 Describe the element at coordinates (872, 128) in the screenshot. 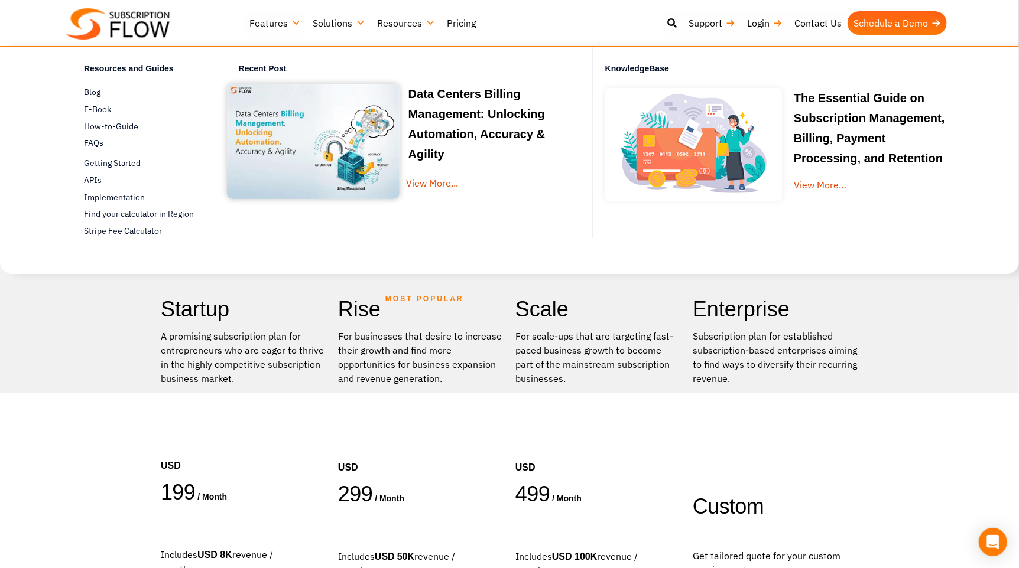

I see `p: The Essential Guide on Subscription Management, Billing, Payment Processing, and Retention` at that location.